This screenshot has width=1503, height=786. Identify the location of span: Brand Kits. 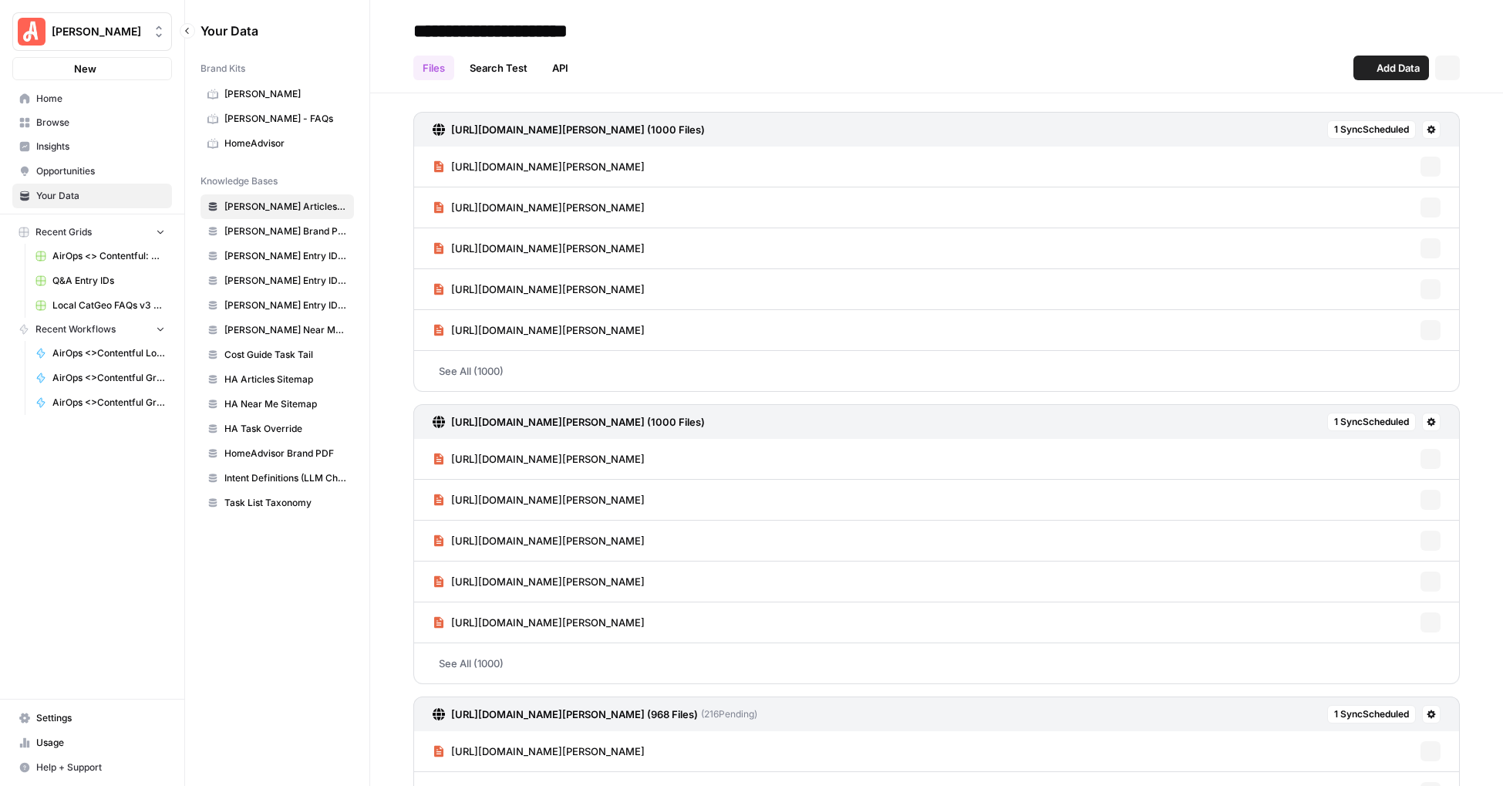
(223, 69).